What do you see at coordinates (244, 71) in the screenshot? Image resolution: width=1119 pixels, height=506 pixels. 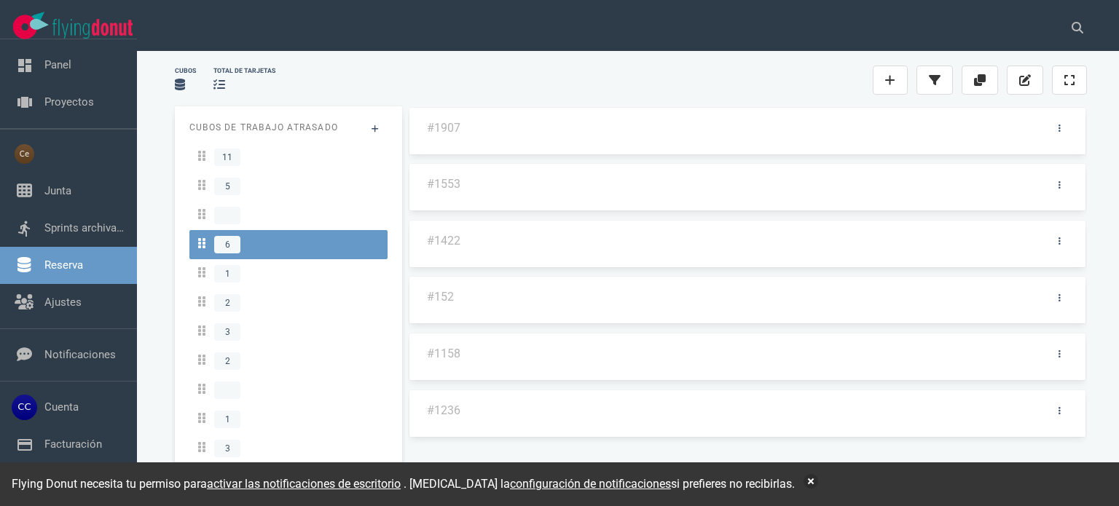 I see `font: total de tarjetas` at bounding box center [244, 71].